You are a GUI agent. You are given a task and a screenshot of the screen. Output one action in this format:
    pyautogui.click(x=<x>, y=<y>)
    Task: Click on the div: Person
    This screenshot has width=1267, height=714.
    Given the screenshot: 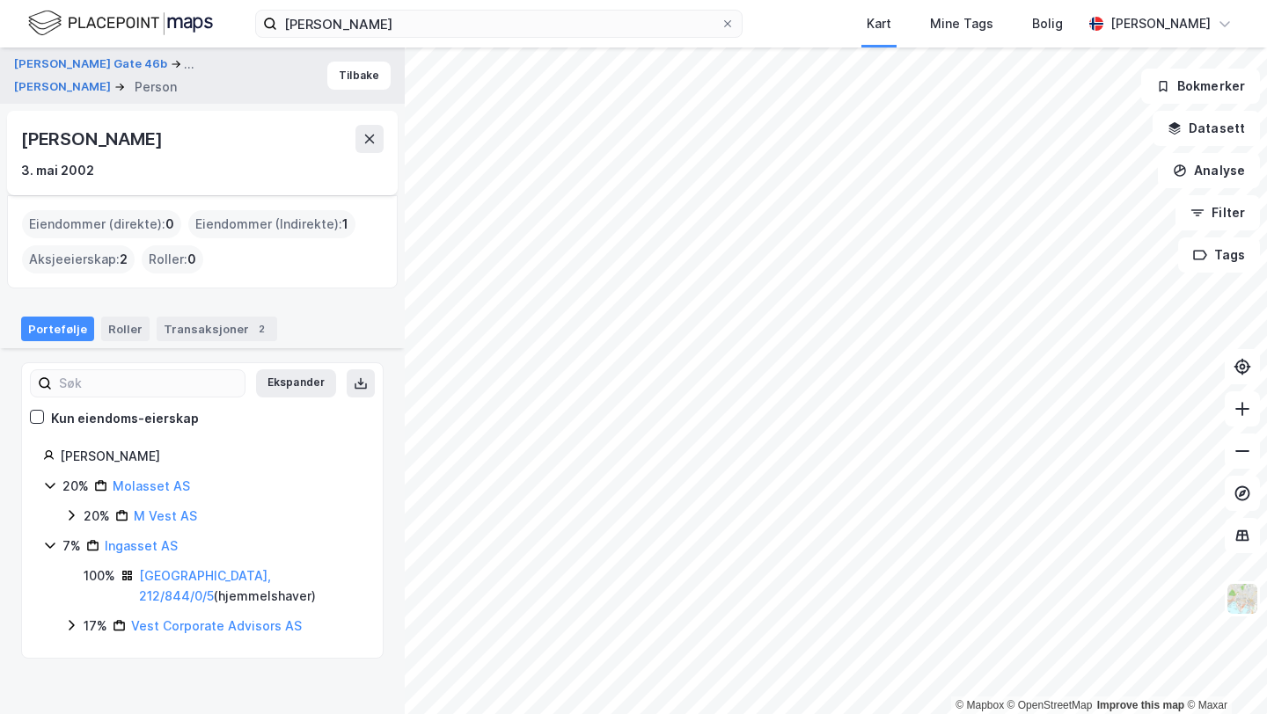 What is the action you would take?
    pyautogui.click(x=156, y=87)
    